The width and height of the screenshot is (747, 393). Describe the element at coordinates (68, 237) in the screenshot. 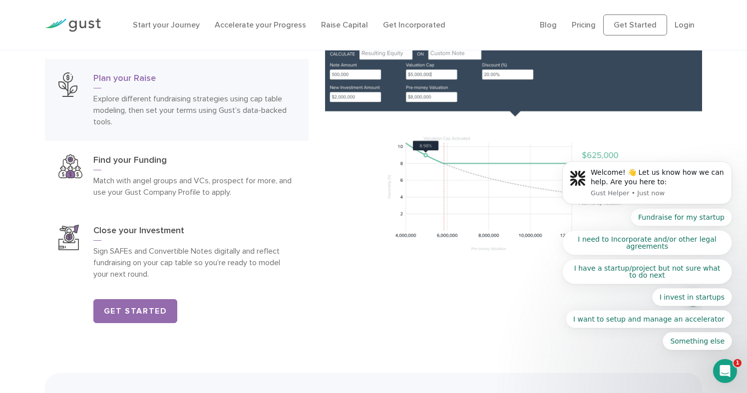

I see `img: Close Your Investment` at that location.